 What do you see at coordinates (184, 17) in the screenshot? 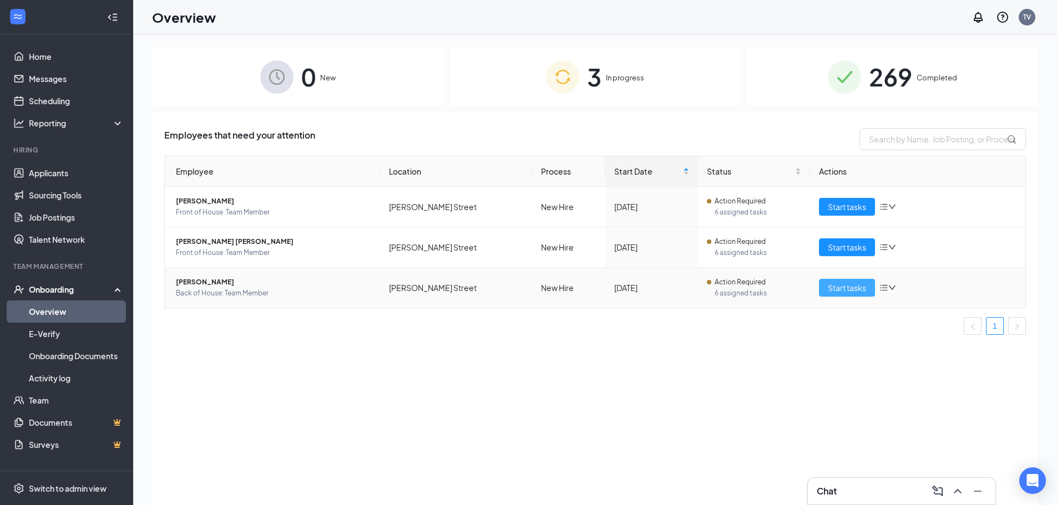
I see `h1: Overview` at bounding box center [184, 17].